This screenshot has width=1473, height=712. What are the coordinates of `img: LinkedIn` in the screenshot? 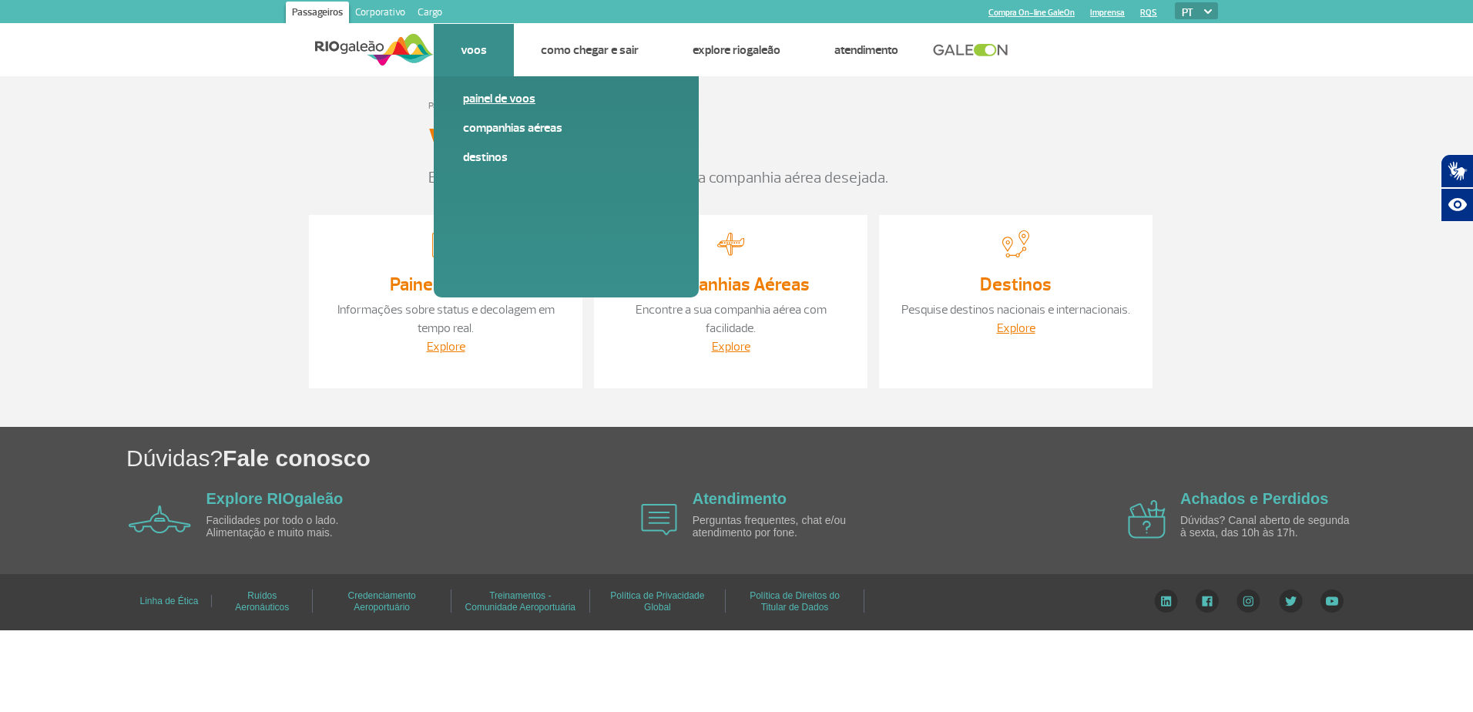 It's located at (1166, 601).